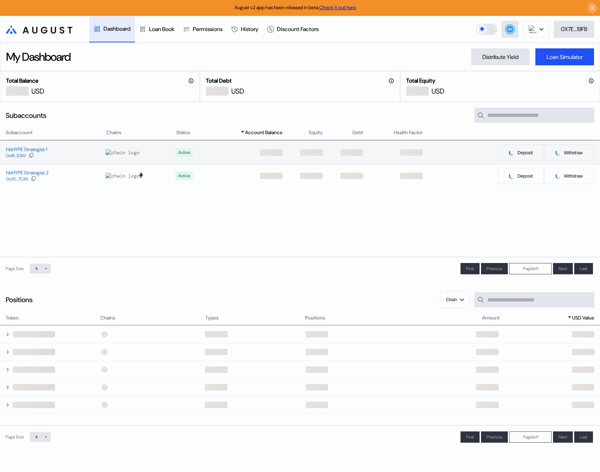  I want to click on div: Dashboard, so click(117, 29).